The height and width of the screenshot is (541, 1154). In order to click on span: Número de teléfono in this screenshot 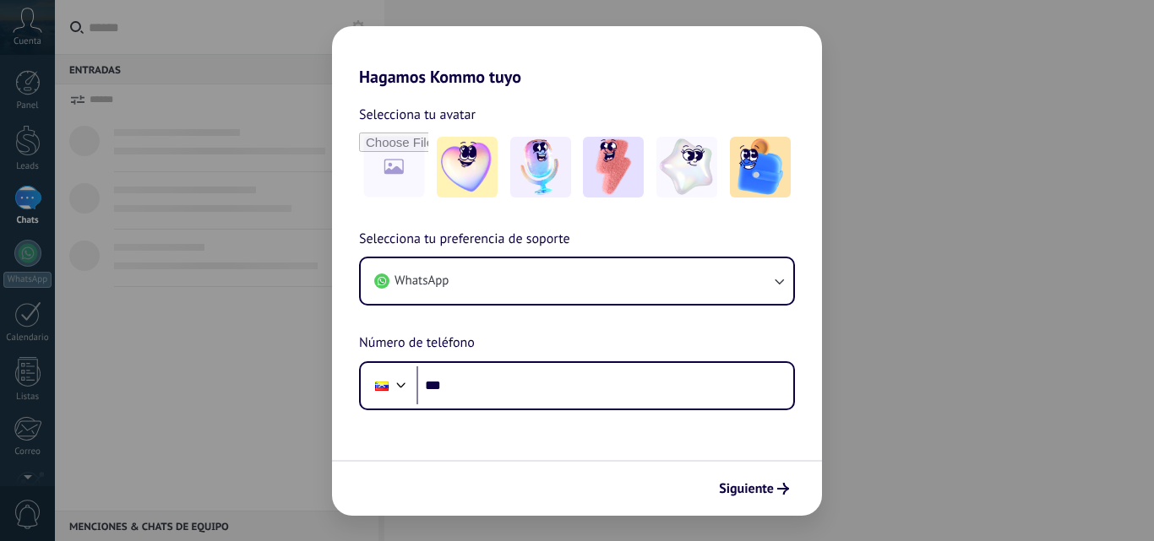, I will do `click(416, 344)`.